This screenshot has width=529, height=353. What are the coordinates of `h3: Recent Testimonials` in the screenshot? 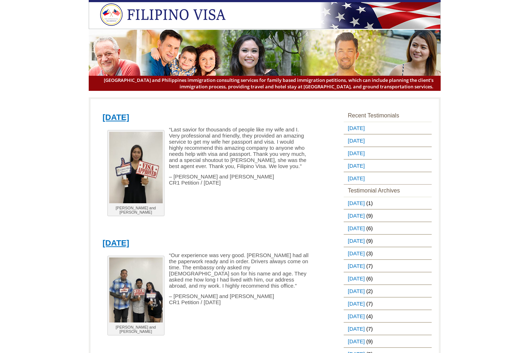 It's located at (387, 116).